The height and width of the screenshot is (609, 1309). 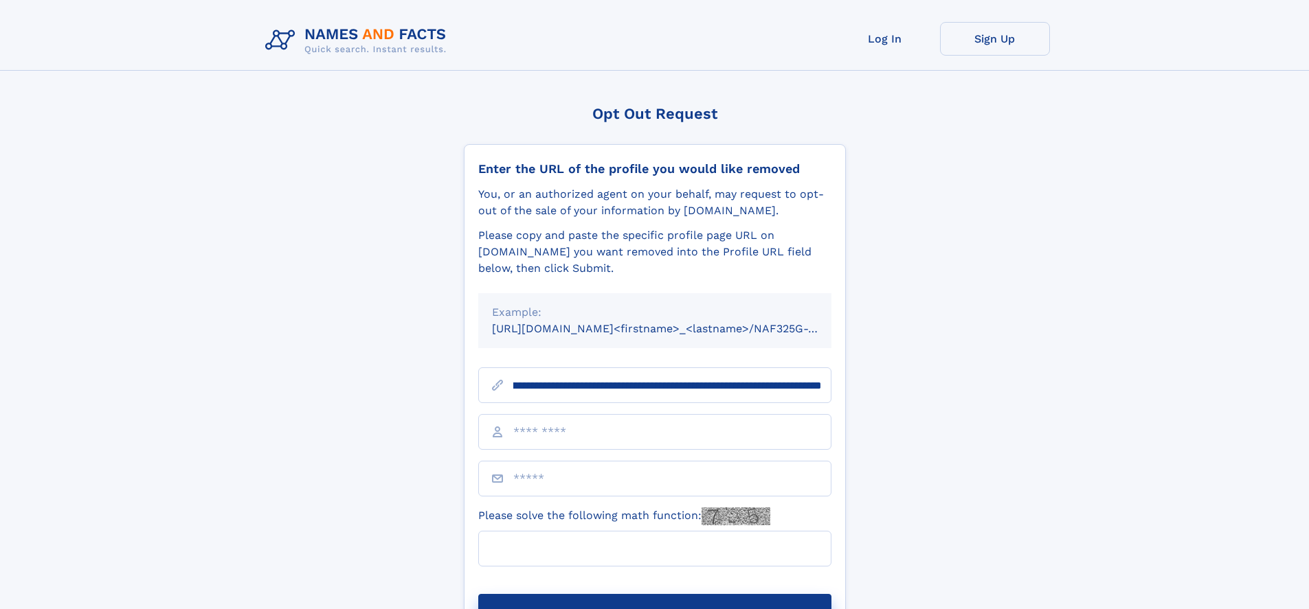 I want to click on img: Logo Names and Facts, so click(x=359, y=41).